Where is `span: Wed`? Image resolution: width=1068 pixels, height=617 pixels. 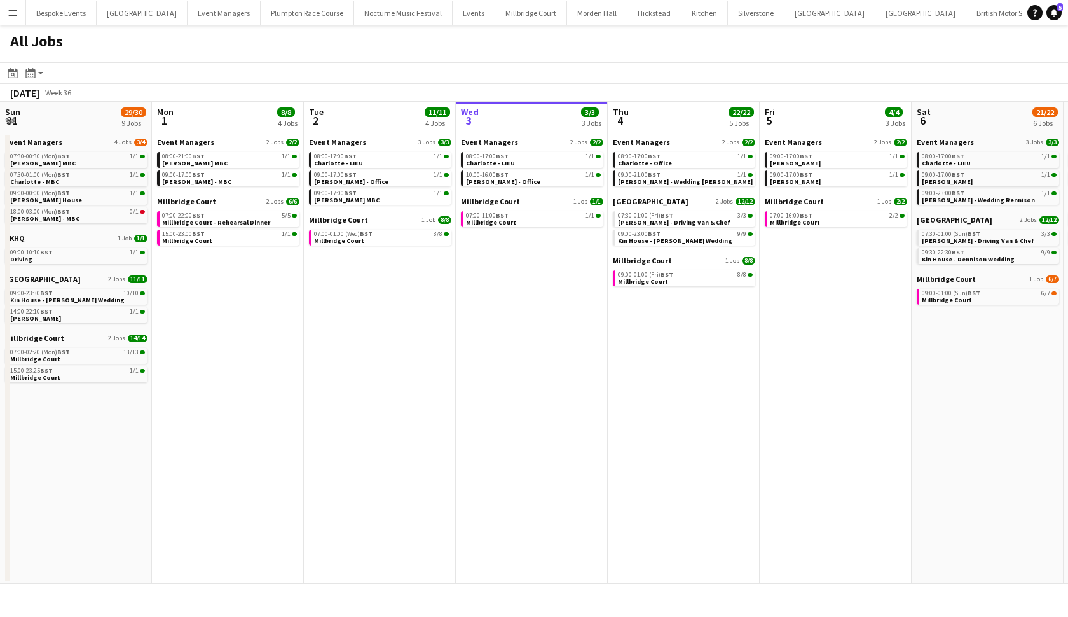
span: Wed is located at coordinates (470, 112).